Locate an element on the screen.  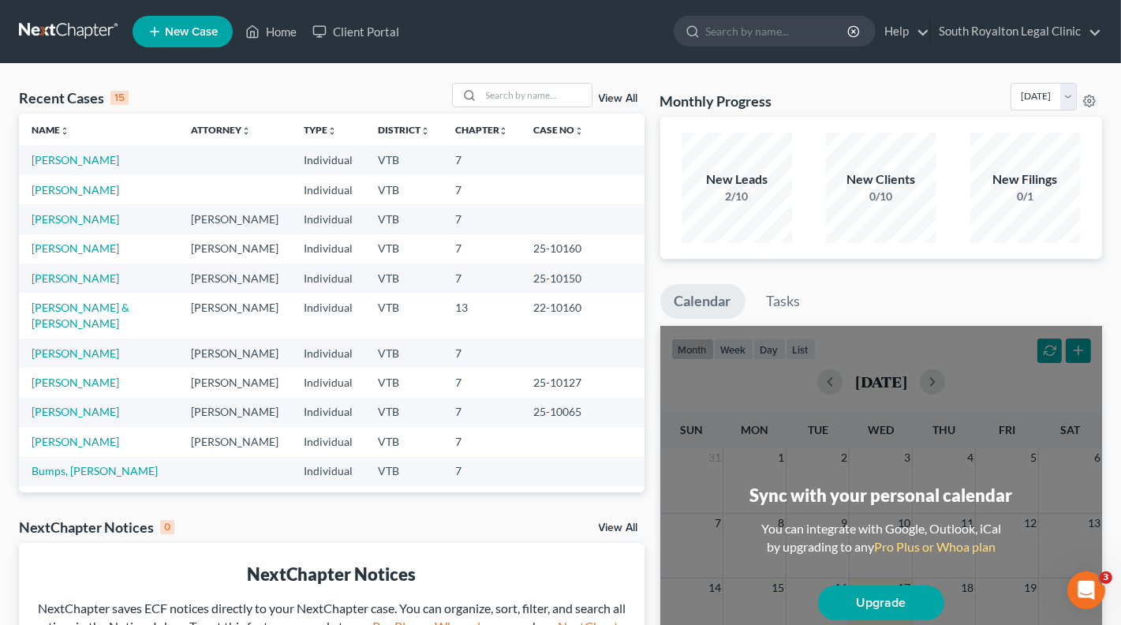
a: South Royalton Legal Clinic is located at coordinates (1016, 32).